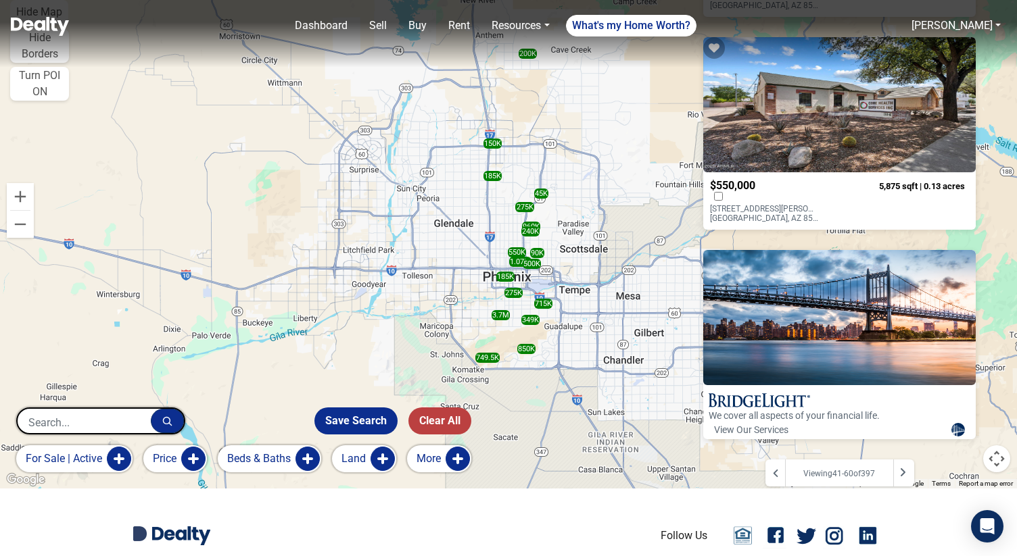 The width and height of the screenshot is (1017, 556). I want to click on li: Follow Us, so click(684, 536).